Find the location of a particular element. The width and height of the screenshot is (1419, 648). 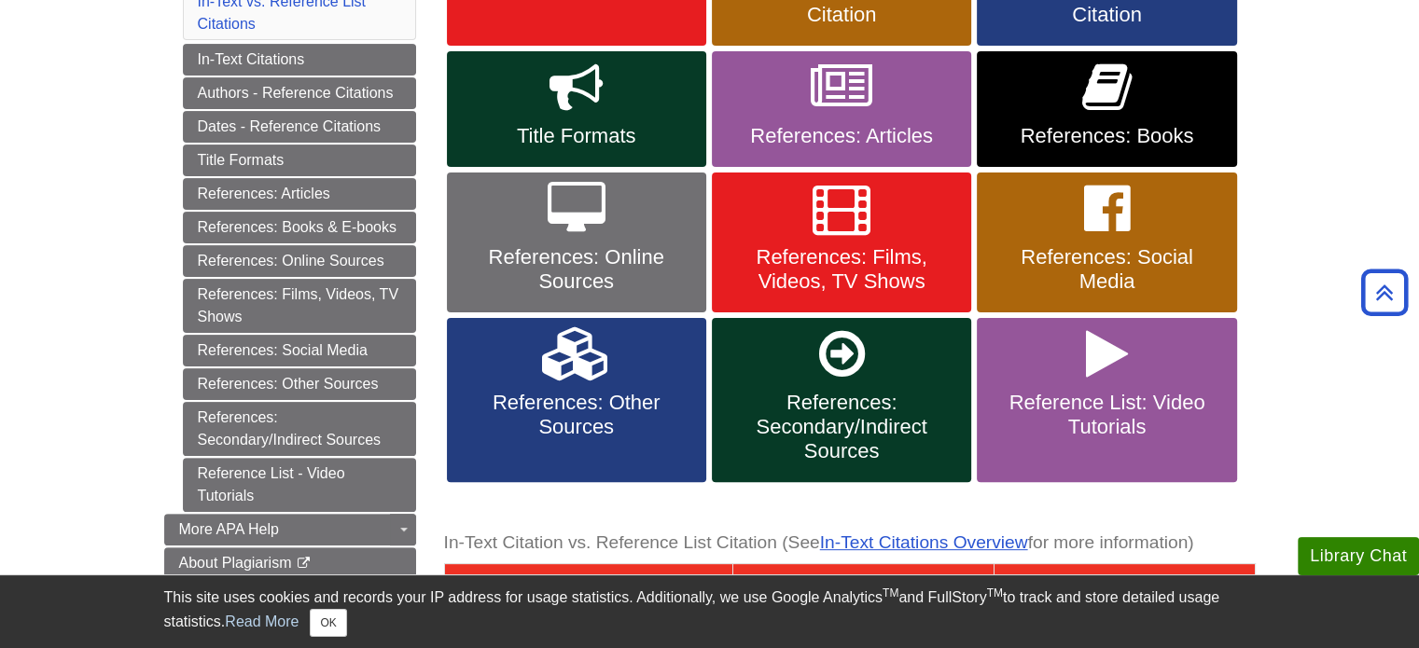

a: In-Text Citations Overview is located at coordinates (924, 542).